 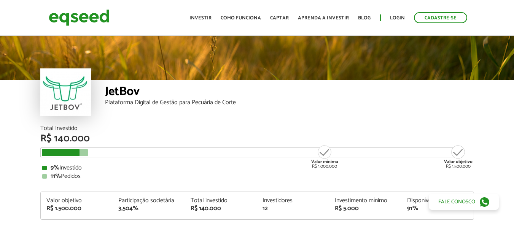 What do you see at coordinates (290, 93) in the screenshot?
I see `div: JetBov` at bounding box center [290, 93].